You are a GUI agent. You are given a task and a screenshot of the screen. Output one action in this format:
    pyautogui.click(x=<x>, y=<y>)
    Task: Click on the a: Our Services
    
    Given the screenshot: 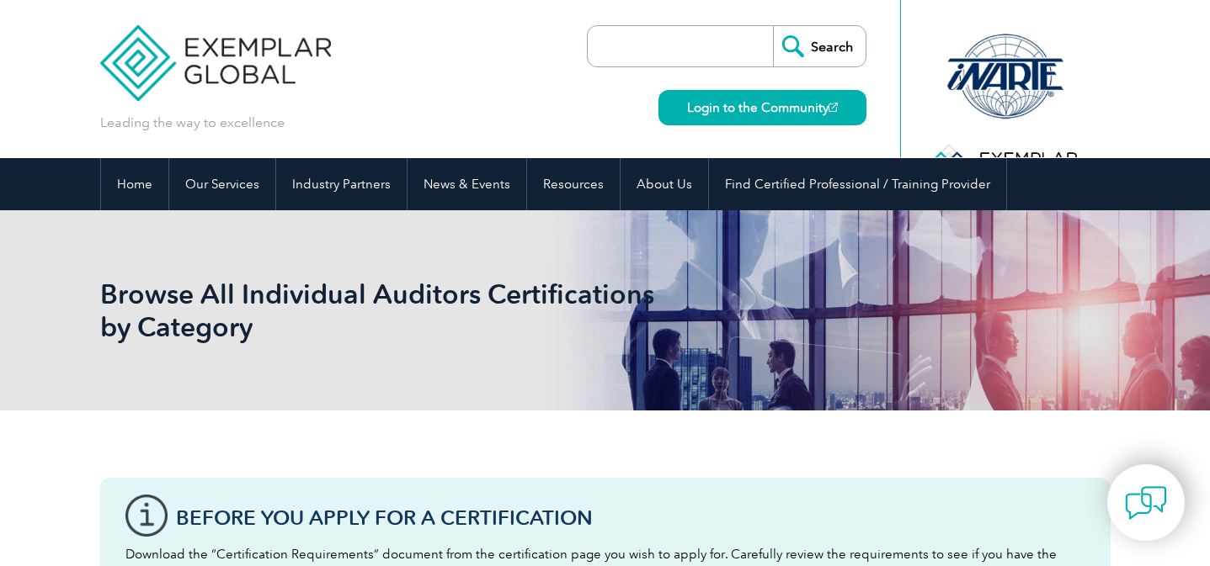 What is the action you would take?
    pyautogui.click(x=222, y=184)
    